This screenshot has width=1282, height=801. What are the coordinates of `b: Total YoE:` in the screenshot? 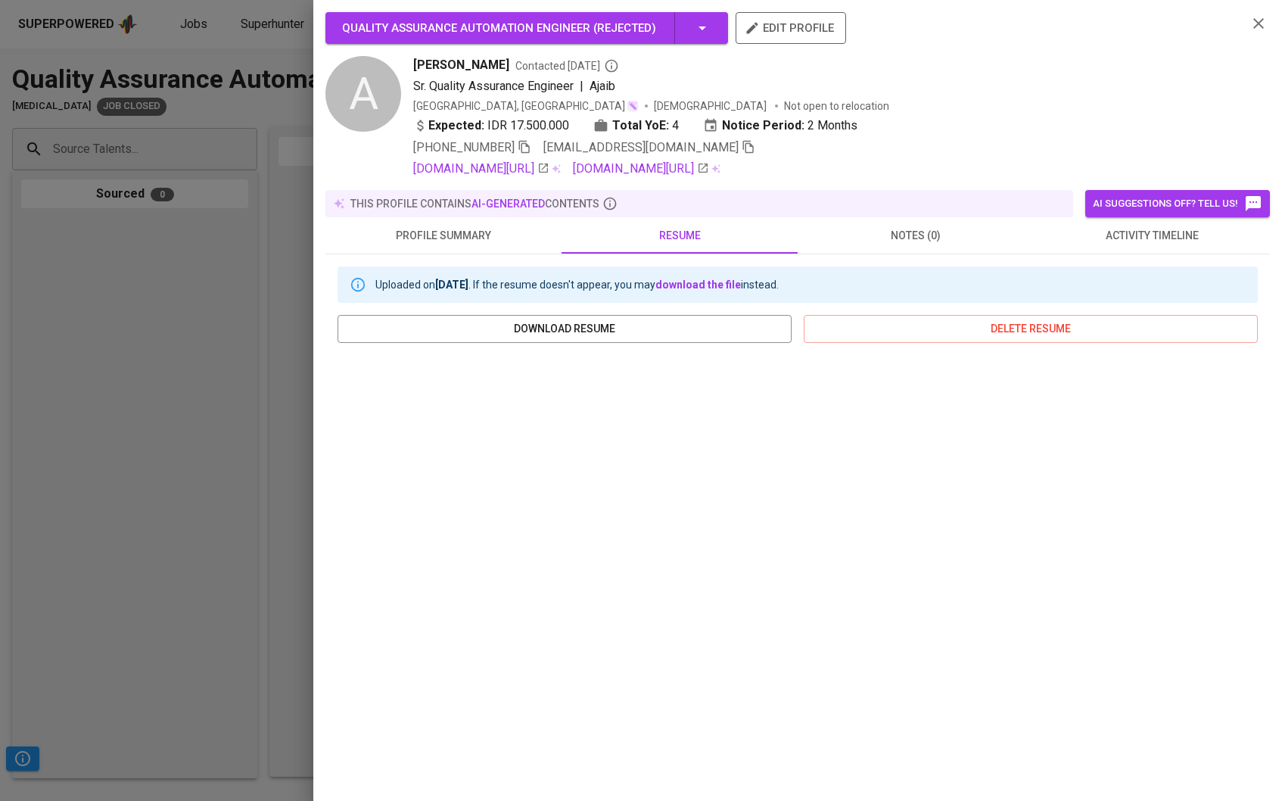 It's located at (640, 126).